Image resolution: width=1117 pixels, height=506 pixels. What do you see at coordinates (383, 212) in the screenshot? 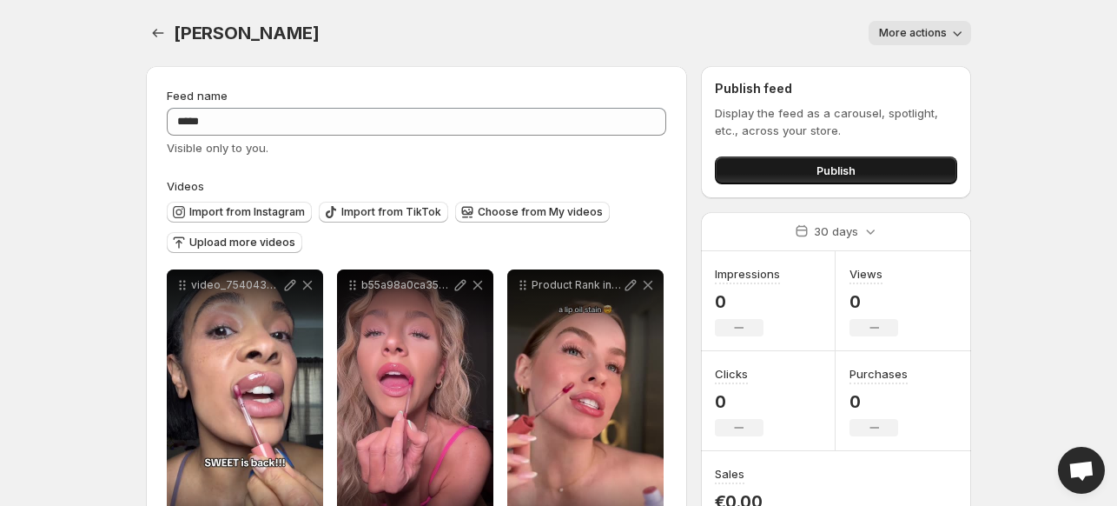
I see `button: Import from TikTok` at bounding box center [383, 212].